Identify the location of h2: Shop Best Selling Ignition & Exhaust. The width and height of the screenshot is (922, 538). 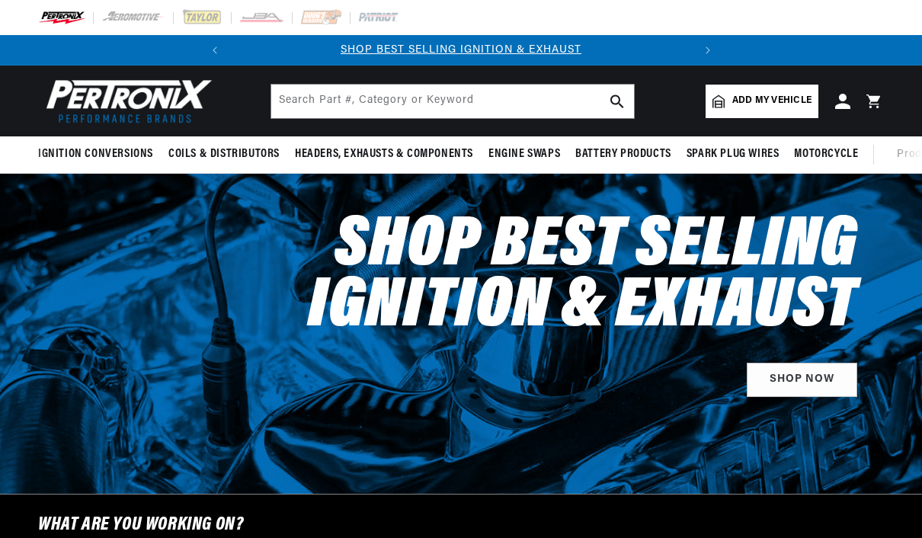
(531, 277).